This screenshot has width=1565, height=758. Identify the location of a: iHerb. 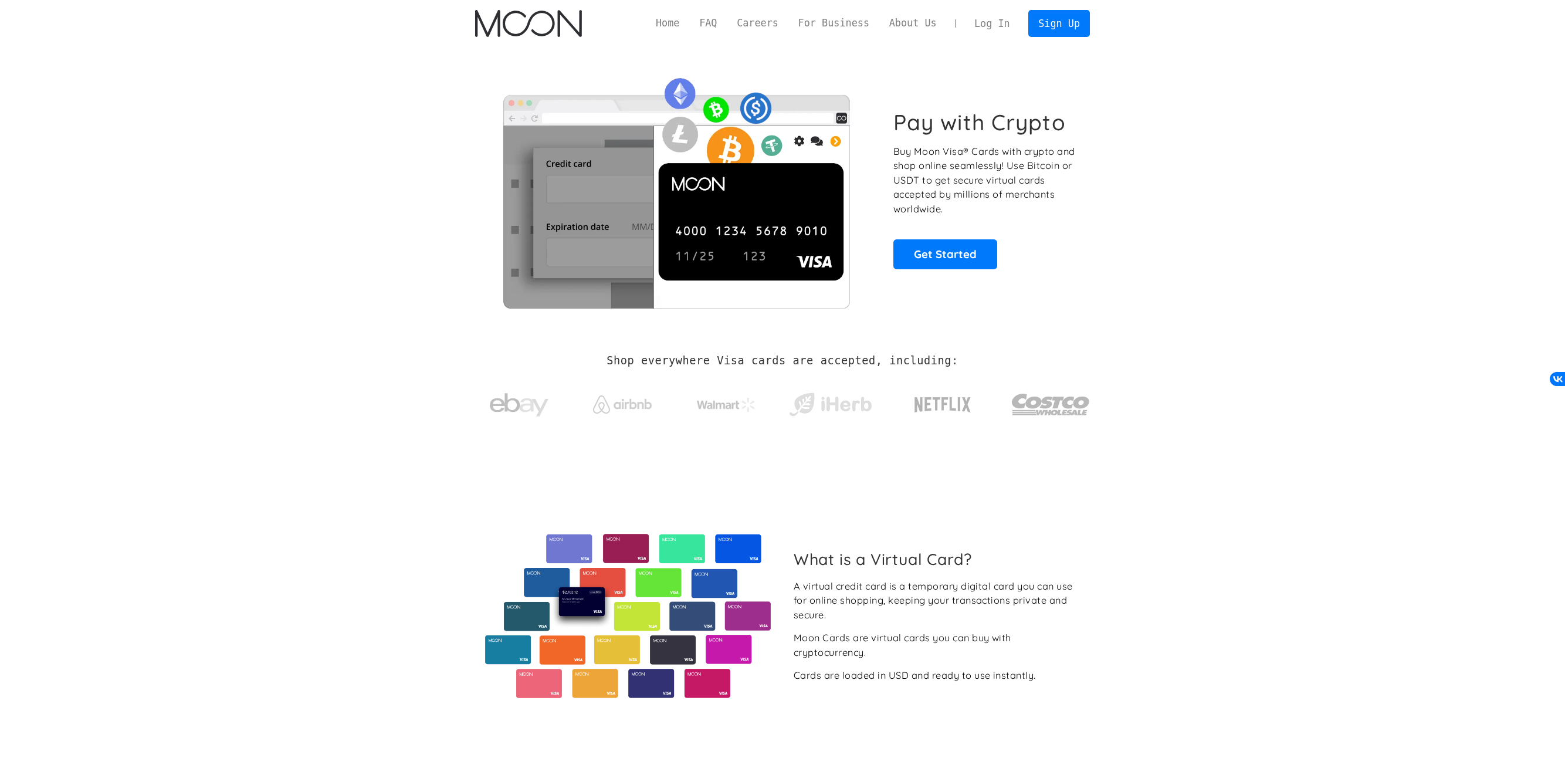
(830, 402).